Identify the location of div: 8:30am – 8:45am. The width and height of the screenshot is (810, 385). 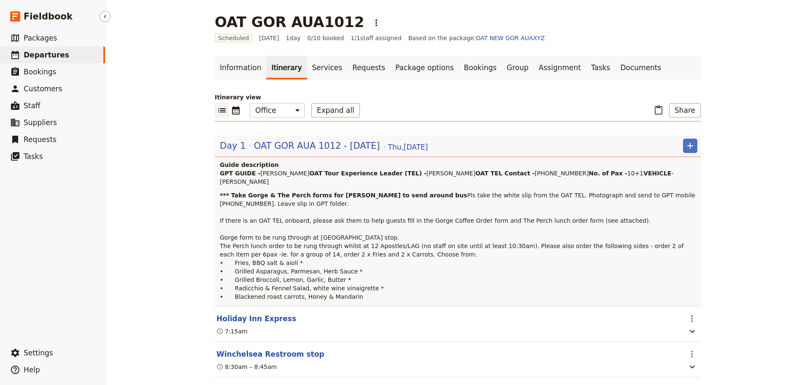
(246, 366).